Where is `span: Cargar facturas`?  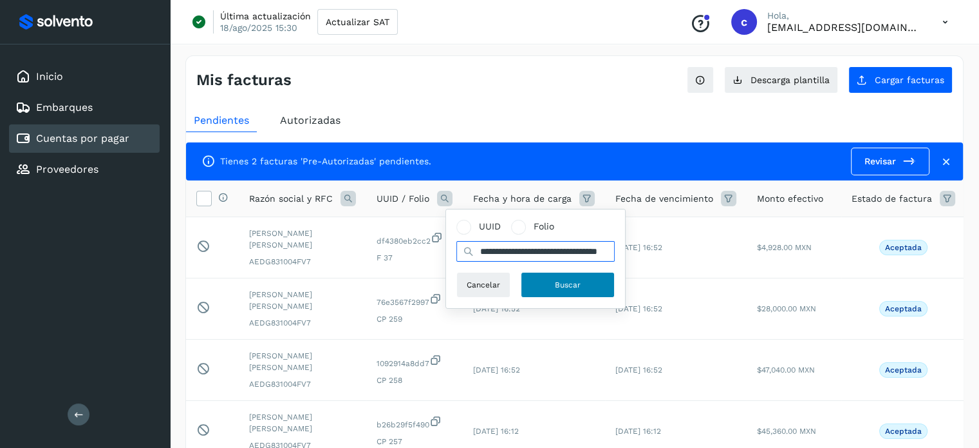
span: Cargar facturas is located at coordinates (910, 80).